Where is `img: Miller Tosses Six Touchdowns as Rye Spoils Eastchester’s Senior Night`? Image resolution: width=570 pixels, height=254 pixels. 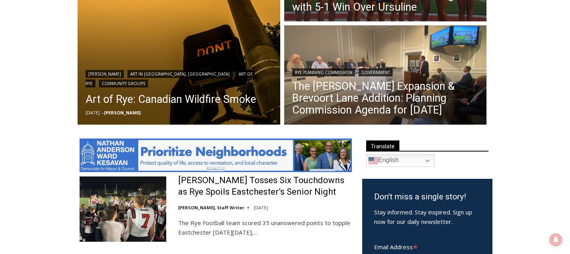 img: Miller Tosses Six Touchdowns as Rye Spoils Eastchester’s Senior Night is located at coordinates (123, 209).